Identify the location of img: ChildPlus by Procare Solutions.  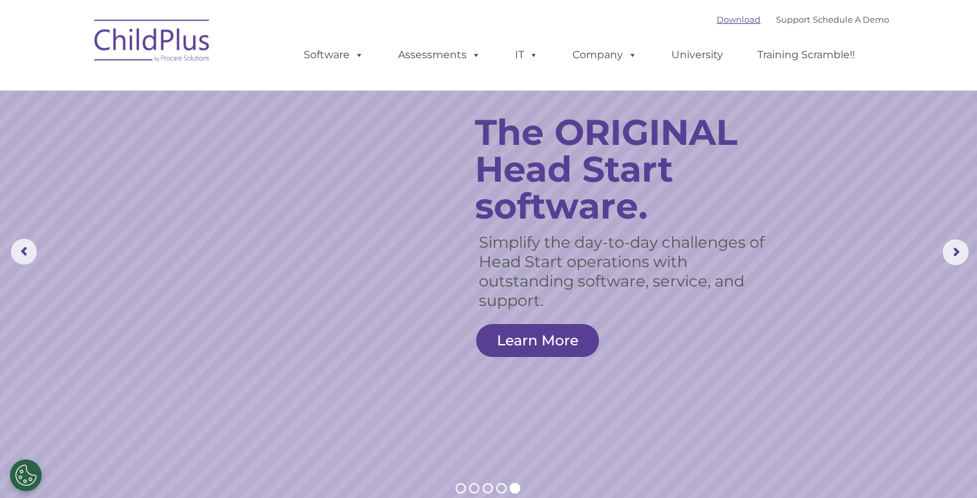
(153, 43).